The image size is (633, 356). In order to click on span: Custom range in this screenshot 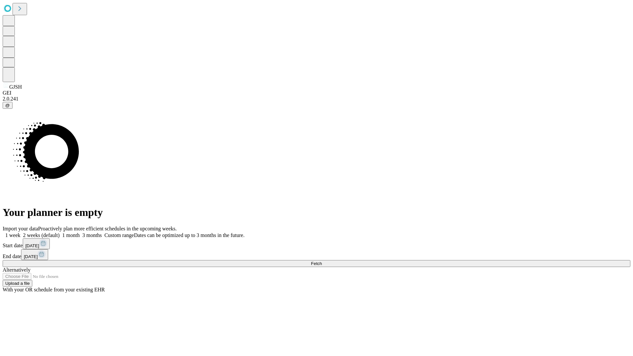, I will do `click(119, 235)`.